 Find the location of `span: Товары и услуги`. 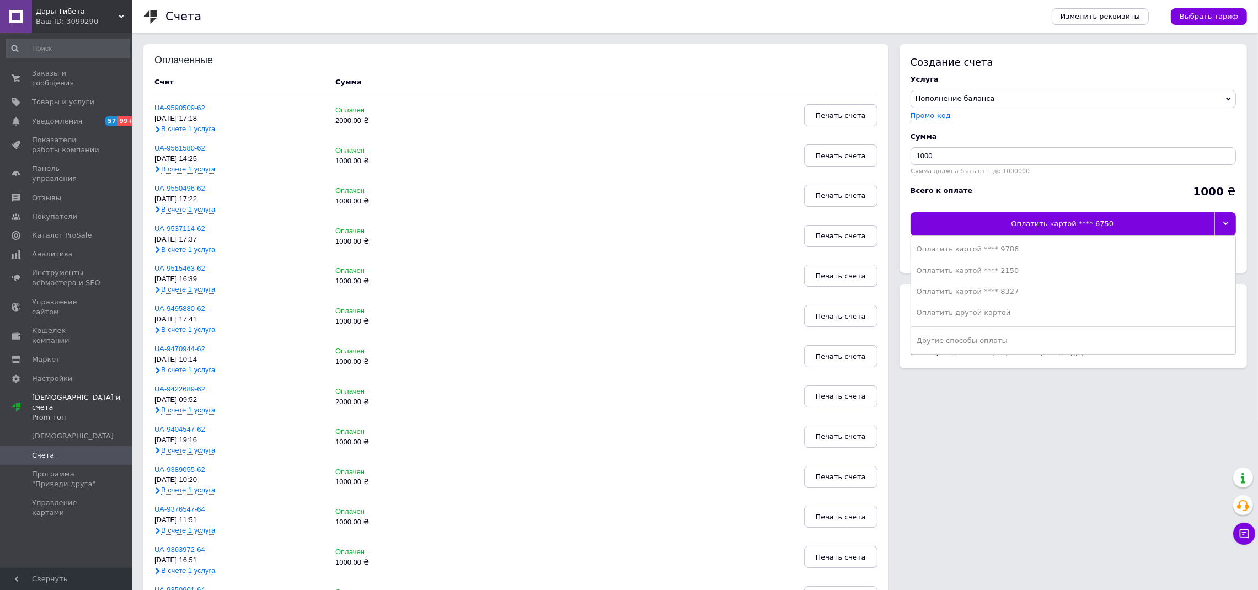

span: Товары и услуги is located at coordinates (63, 102).